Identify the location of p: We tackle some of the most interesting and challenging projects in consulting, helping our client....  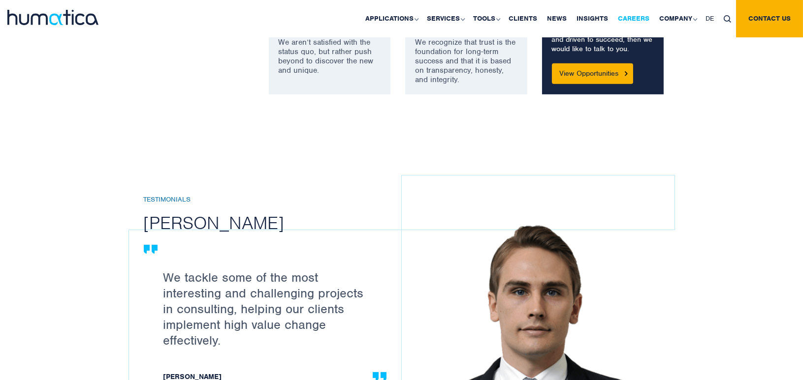
(270, 309).